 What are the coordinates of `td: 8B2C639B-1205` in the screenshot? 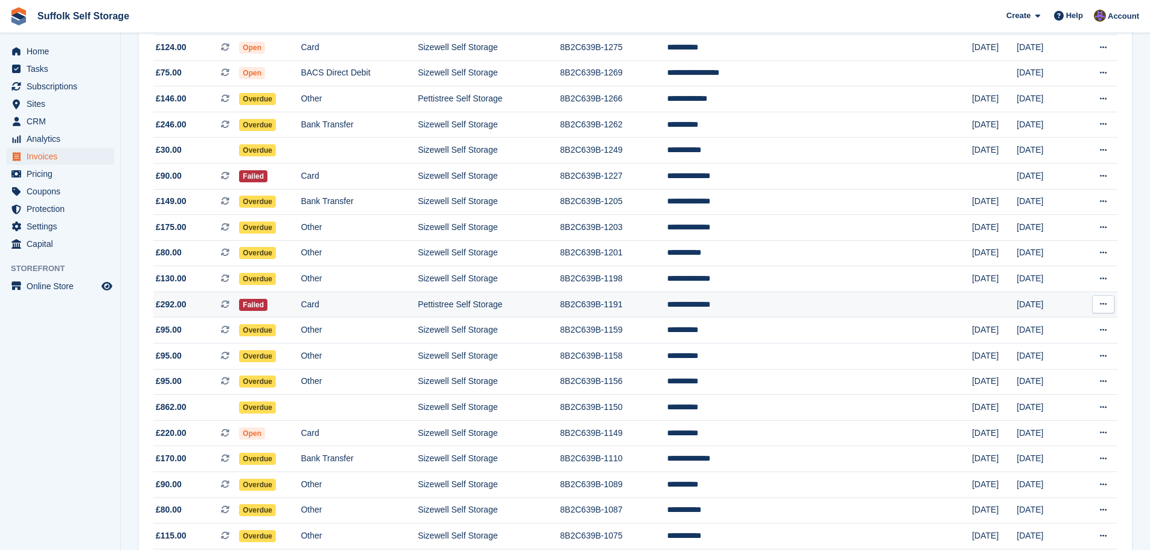 It's located at (613, 202).